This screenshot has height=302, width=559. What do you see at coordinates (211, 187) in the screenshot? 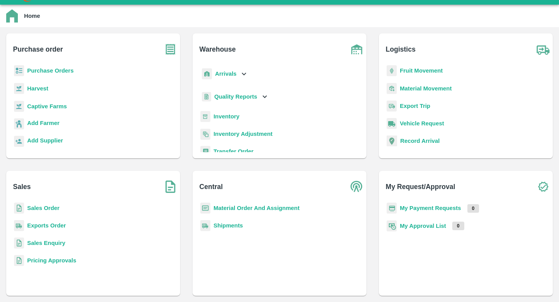
I see `b: Central` at bounding box center [211, 187].